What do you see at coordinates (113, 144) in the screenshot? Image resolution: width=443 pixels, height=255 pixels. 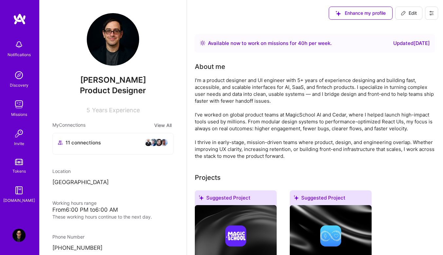 I see `button: 11 connectionsavataravataravataravatar` at bounding box center [113, 144].